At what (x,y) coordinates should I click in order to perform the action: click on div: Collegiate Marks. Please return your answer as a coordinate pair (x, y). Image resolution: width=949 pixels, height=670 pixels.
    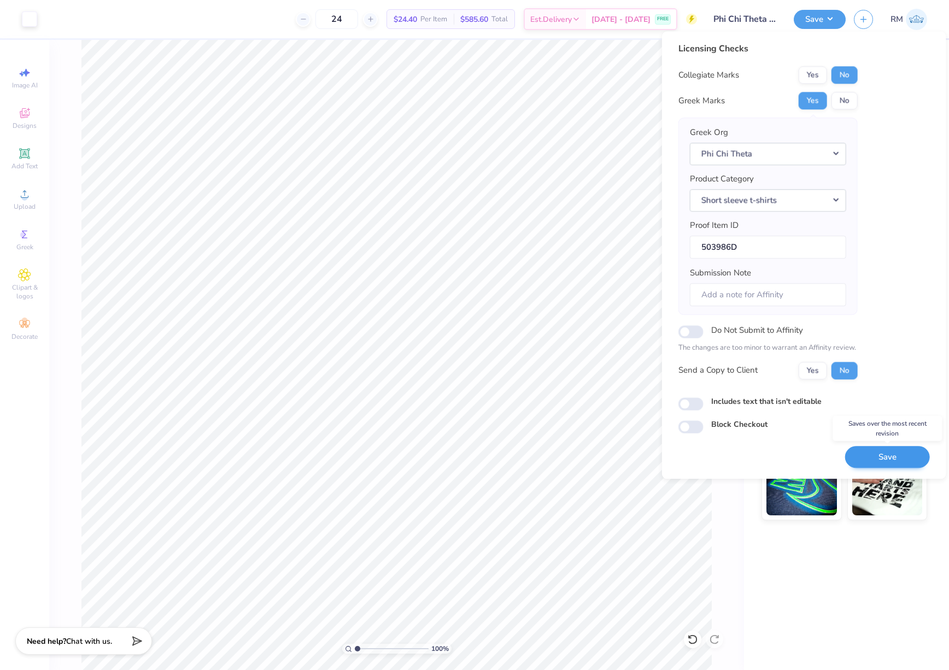
    Looking at the image, I should click on (708, 75).